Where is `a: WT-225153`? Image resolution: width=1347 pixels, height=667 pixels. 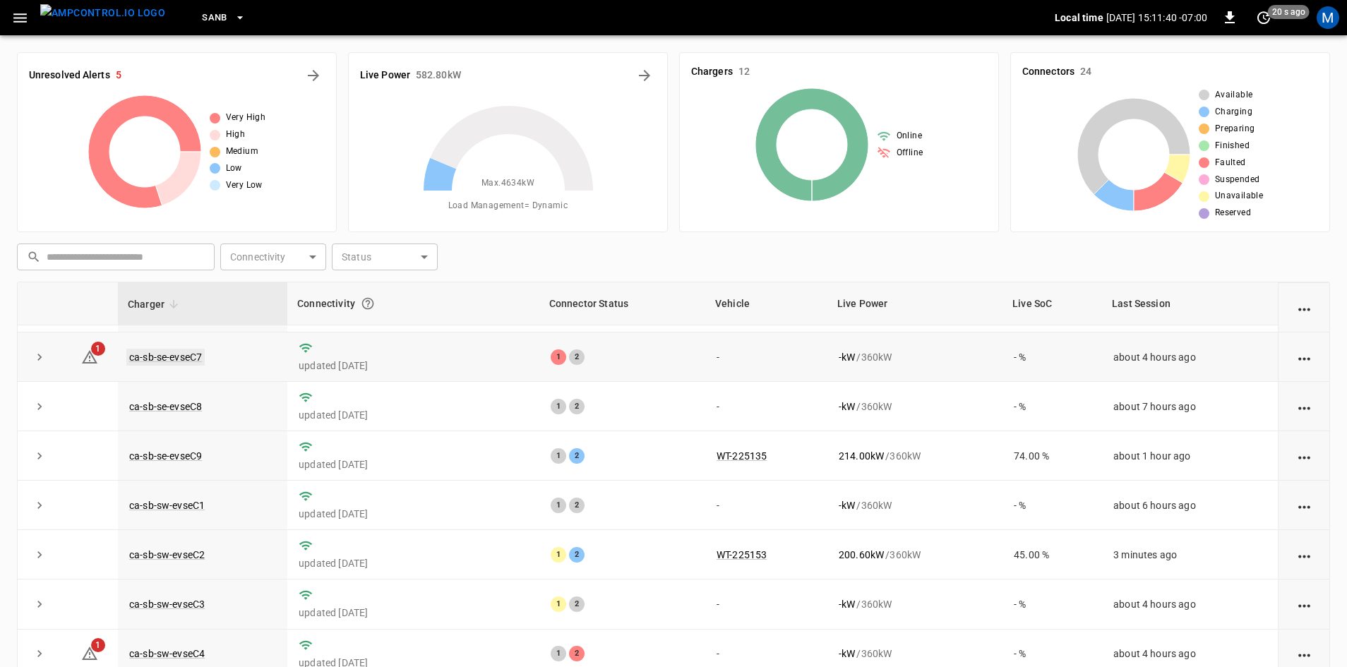 a: WT-225153 is located at coordinates (741, 555).